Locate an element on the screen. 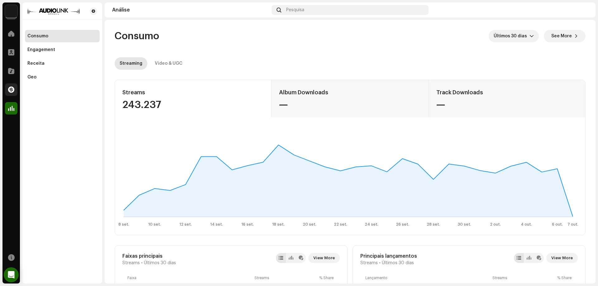 This screenshot has height=286, width=598. span: See More is located at coordinates (561, 36).